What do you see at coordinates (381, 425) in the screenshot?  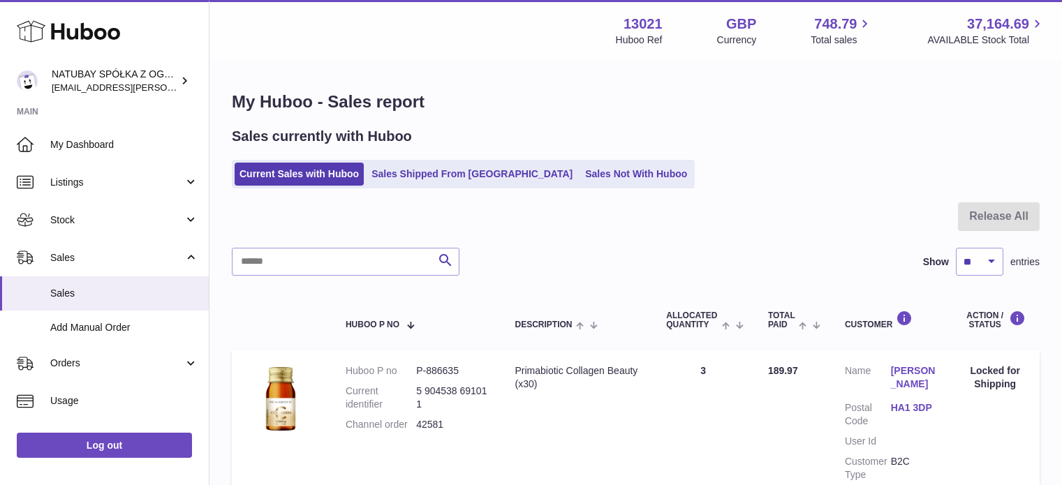 I see `dt: Channel order` at bounding box center [381, 425].